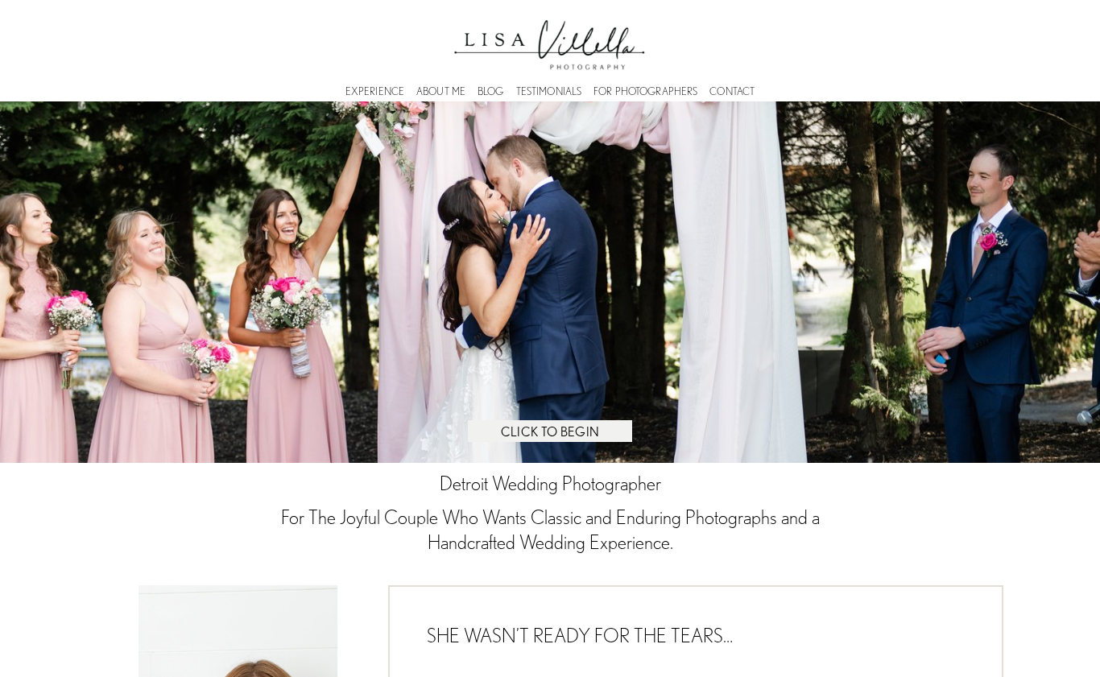 Image resolution: width=1100 pixels, height=677 pixels. I want to click on a: ABOUT ME, so click(441, 92).